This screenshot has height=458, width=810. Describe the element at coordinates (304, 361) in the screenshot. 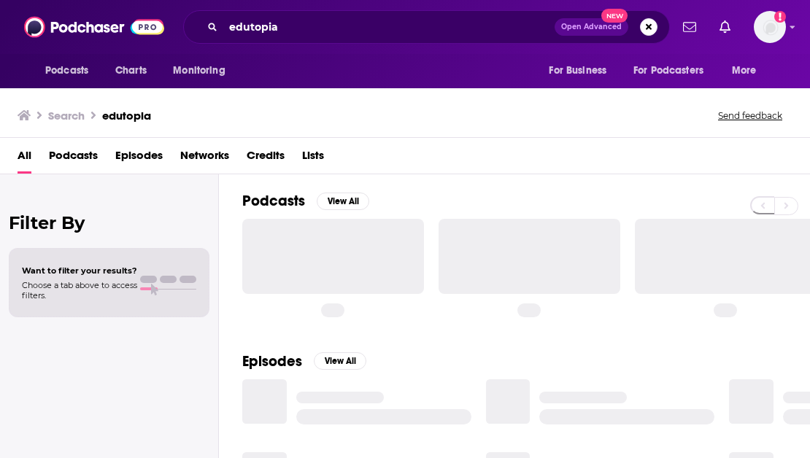

I see `a: EpisodesView All` at that location.